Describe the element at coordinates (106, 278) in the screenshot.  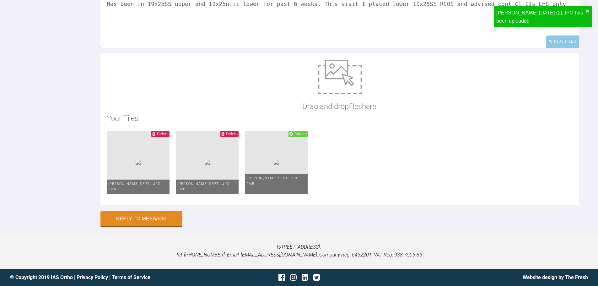
I see `div: © Copyright 2019 IAS Ortho | |` at that location.